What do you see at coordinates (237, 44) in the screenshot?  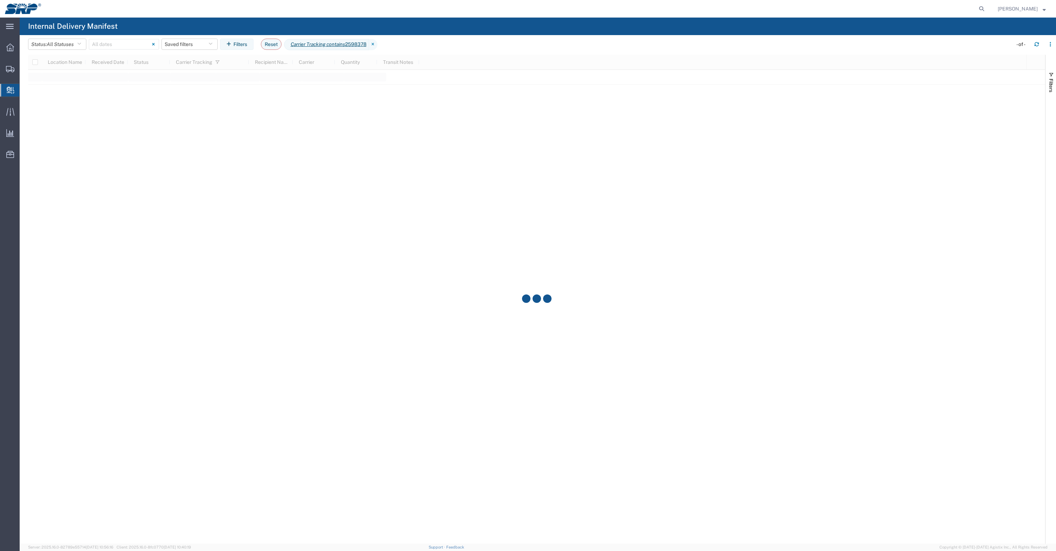 I see `button: Filters` at bounding box center [237, 44].